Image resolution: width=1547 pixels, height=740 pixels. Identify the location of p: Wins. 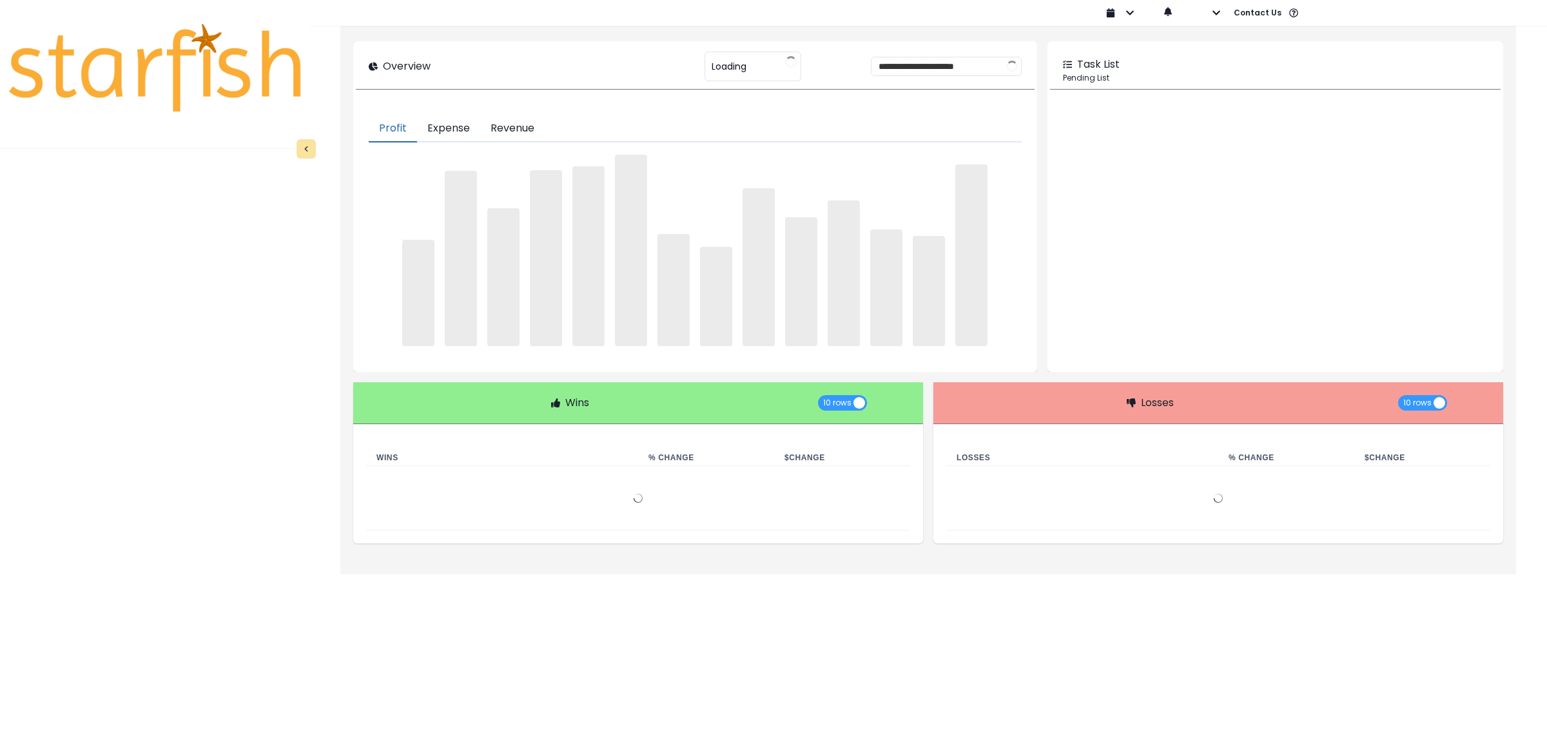
(577, 403).